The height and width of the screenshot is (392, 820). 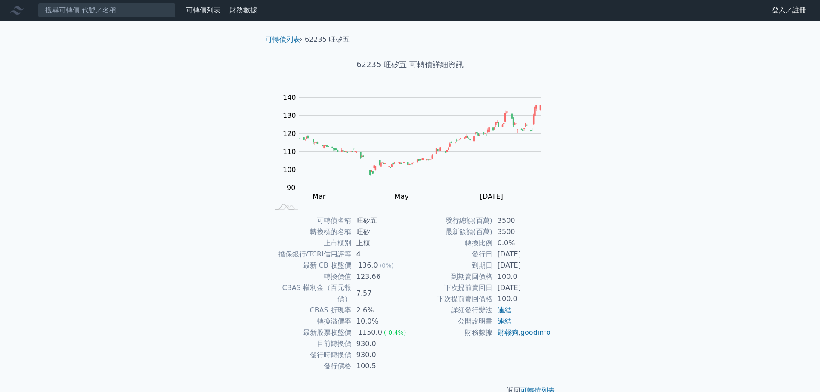 I want to click on tspan: 130, so click(x=289, y=115).